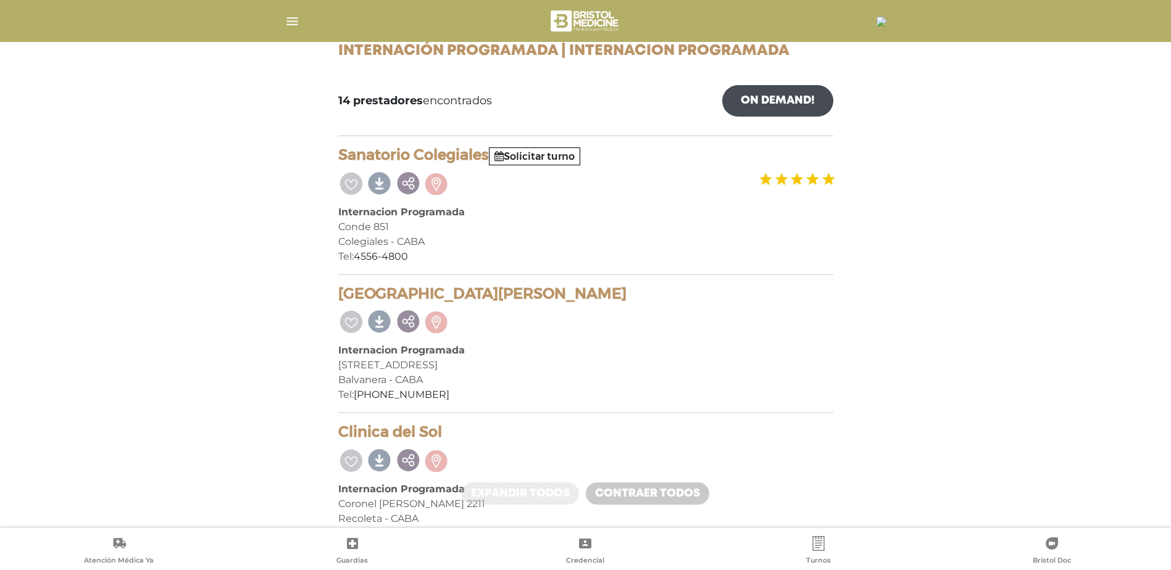  What do you see at coordinates (520, 494) in the screenshot?
I see `a: Expandir todos` at bounding box center [520, 494].